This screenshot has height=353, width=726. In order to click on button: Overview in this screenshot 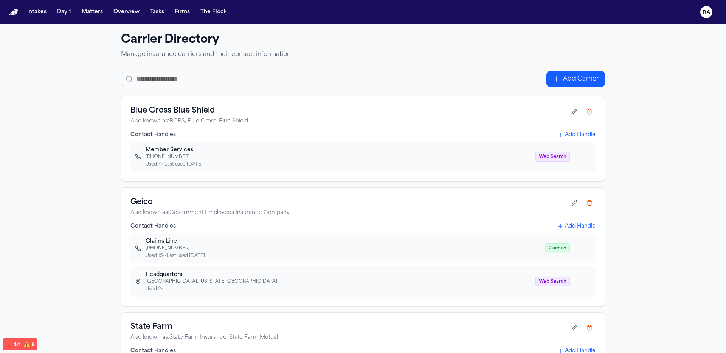, I will do `click(126, 12)`.